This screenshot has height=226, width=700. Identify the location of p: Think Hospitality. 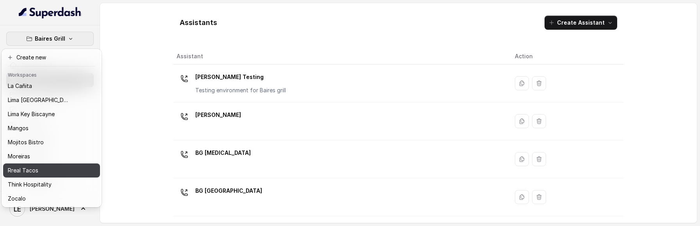
(30, 184).